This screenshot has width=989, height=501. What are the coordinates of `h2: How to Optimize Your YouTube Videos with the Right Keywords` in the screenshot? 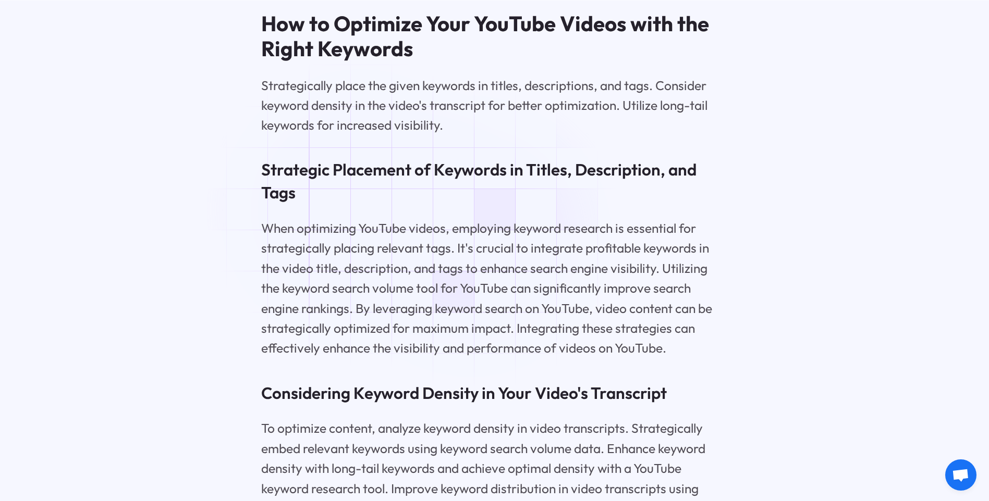 It's located at (494, 36).